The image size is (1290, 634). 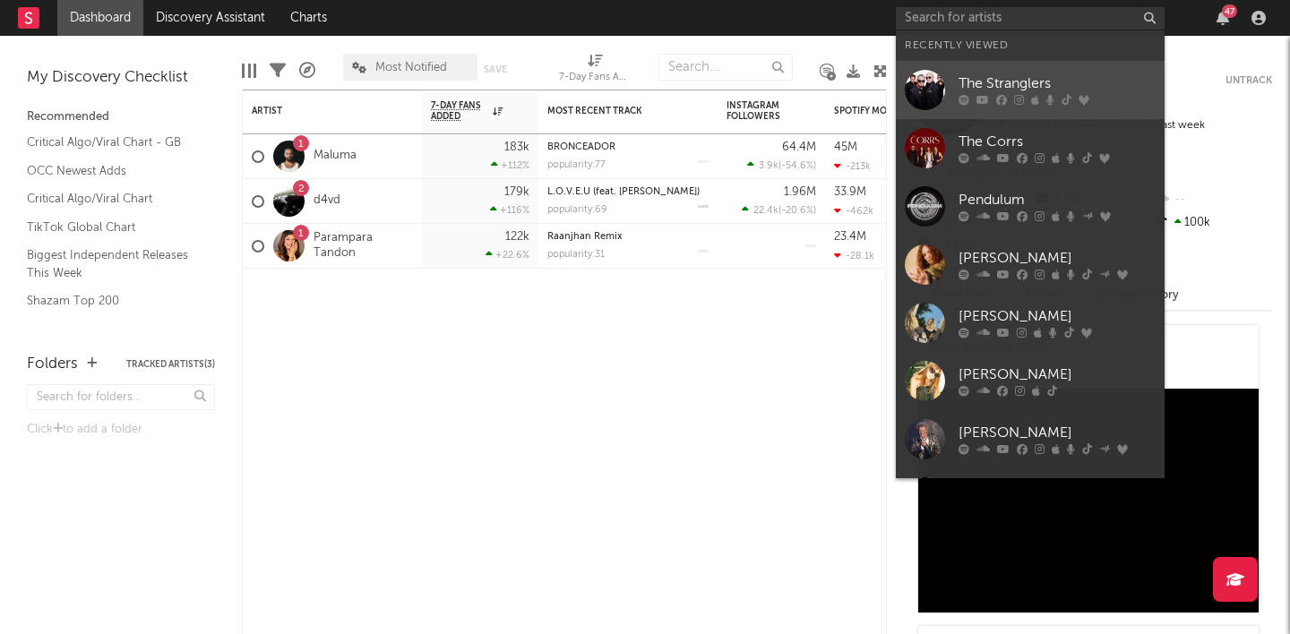 What do you see at coordinates (327, 201) in the screenshot?
I see `a: d4vd` at bounding box center [327, 201].